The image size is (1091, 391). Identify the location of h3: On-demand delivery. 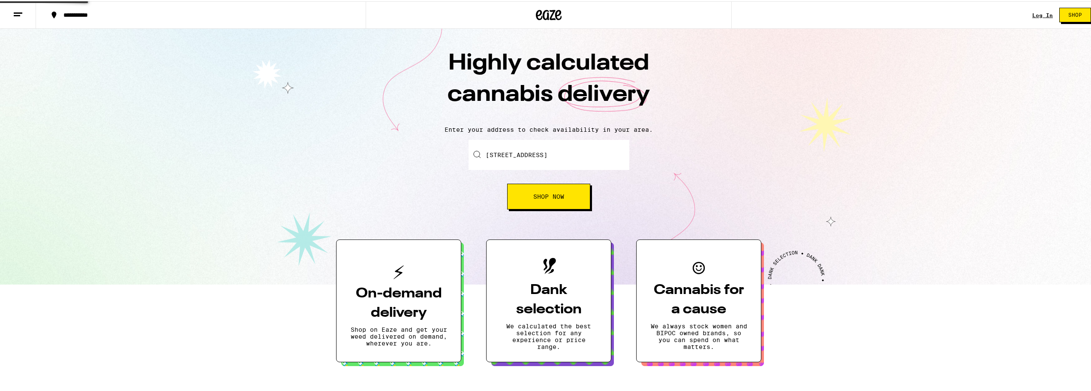
(399, 302).